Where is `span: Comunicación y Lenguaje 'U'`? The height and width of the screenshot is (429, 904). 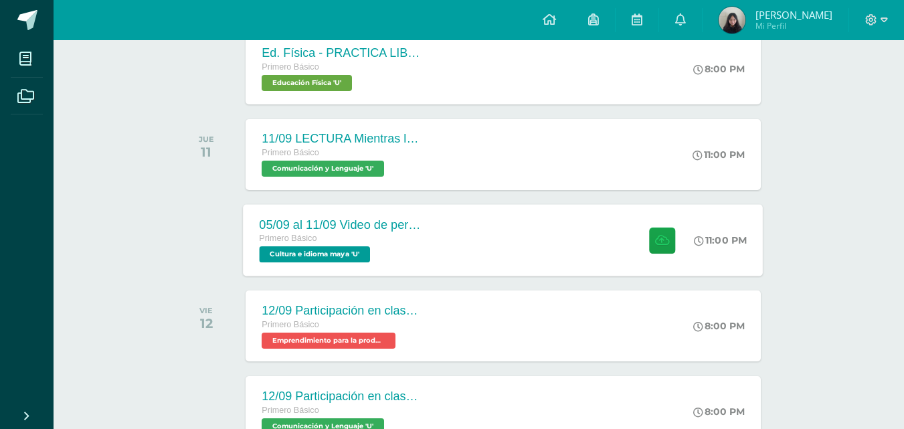 span: Comunicación y Lenguaje 'U' is located at coordinates (323, 169).